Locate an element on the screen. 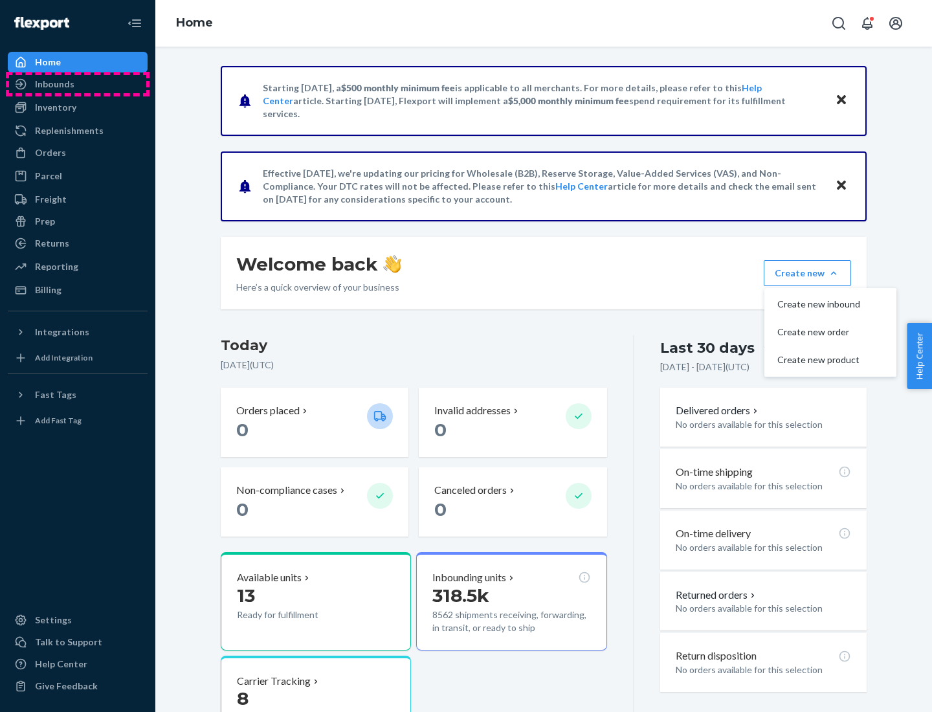  button: Create newCreate new inboundCreate new orderCreate new product is located at coordinates (807, 273).